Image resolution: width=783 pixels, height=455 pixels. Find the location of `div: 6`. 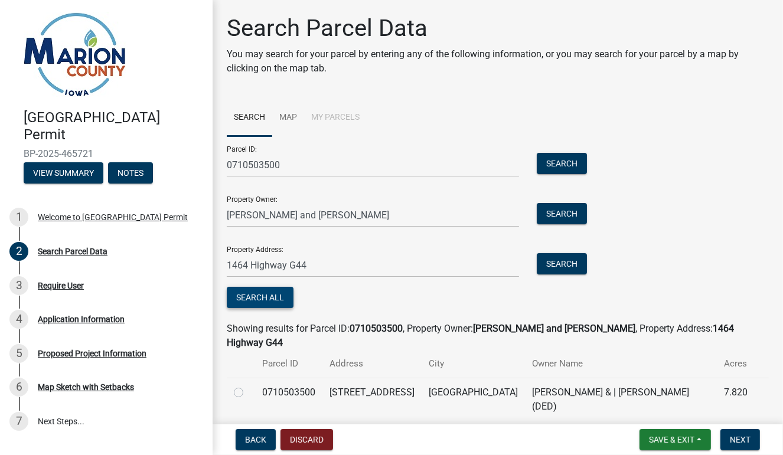

div: 6 is located at coordinates (19, 387).